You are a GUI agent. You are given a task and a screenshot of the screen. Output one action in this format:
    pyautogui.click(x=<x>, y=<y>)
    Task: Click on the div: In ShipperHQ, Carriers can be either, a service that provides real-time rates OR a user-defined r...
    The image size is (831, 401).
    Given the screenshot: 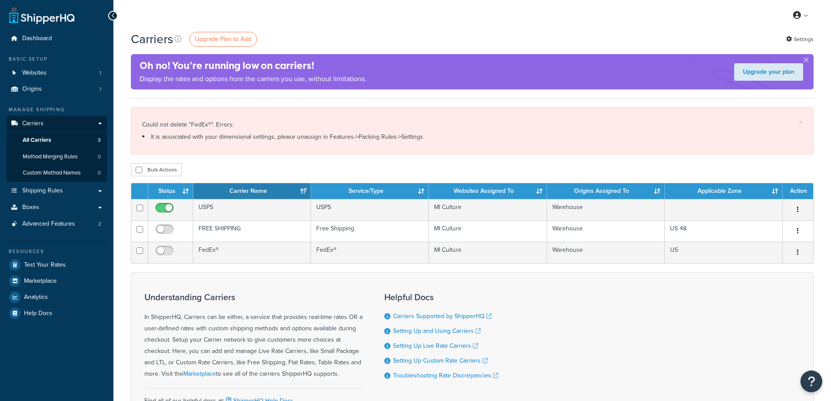 What is the action you would take?
    pyautogui.click(x=254, y=336)
    